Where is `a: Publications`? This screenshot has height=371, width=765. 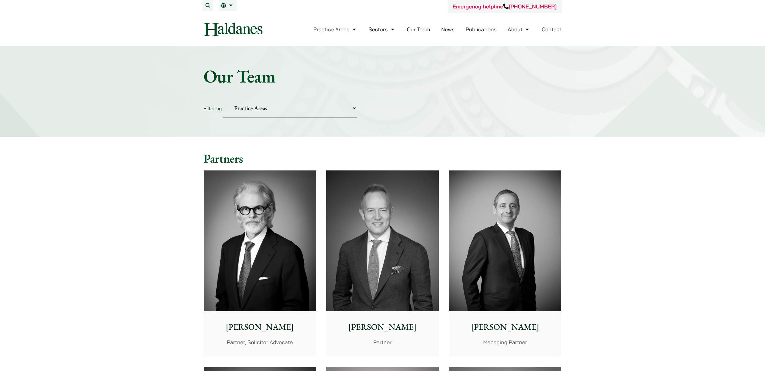
a: Publications is located at coordinates (481, 29).